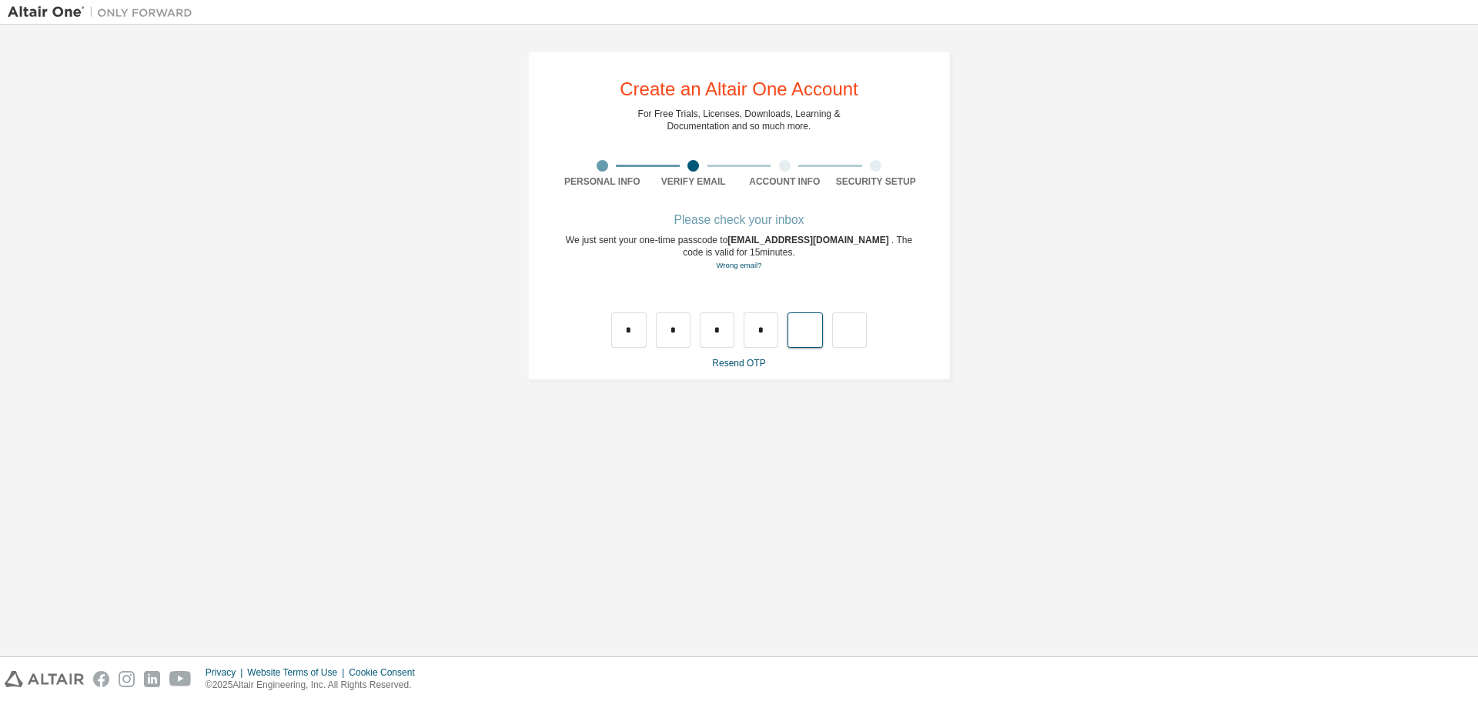 This screenshot has height=701, width=1478. Describe the element at coordinates (738, 265) in the screenshot. I see `a: Go back to the registration form` at that location.